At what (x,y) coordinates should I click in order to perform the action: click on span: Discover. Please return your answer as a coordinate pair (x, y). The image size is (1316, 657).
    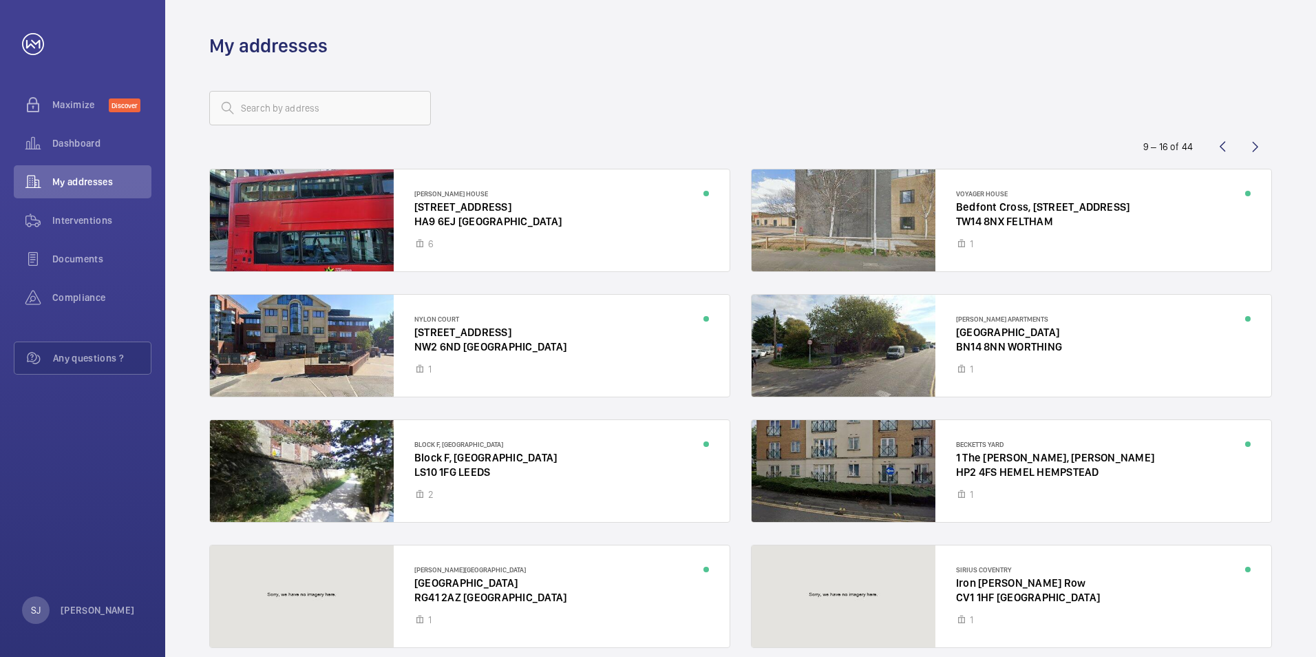
    Looking at the image, I should click on (125, 105).